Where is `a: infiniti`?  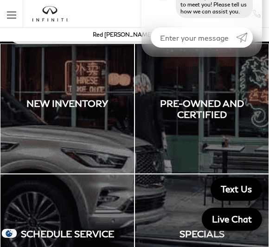
a: infiniti is located at coordinates (50, 14).